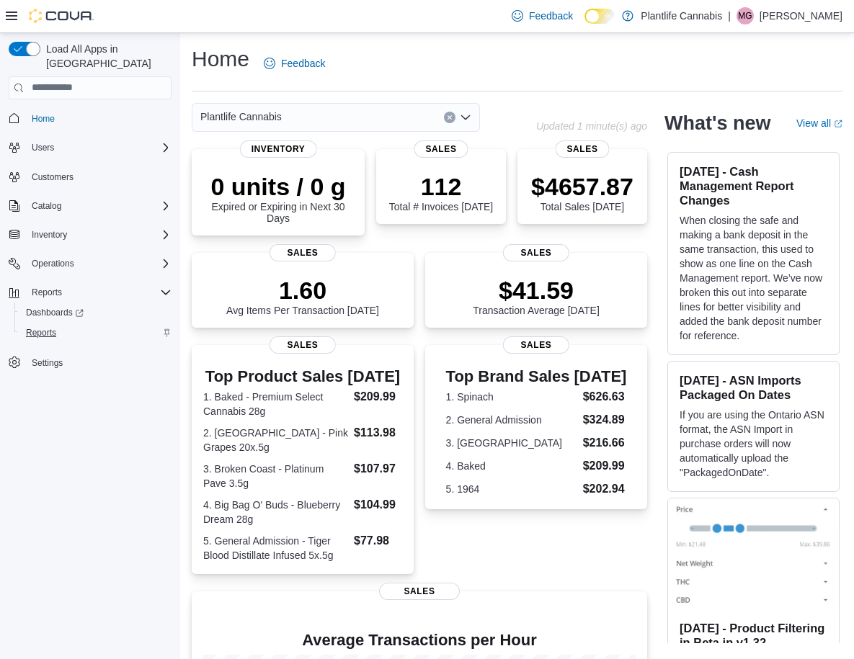 This screenshot has height=659, width=854. What do you see at coordinates (275, 512) in the screenshot?
I see `dt: 4. Big Bag O' Buds - Blueberry Dream 28g` at bounding box center [275, 512].